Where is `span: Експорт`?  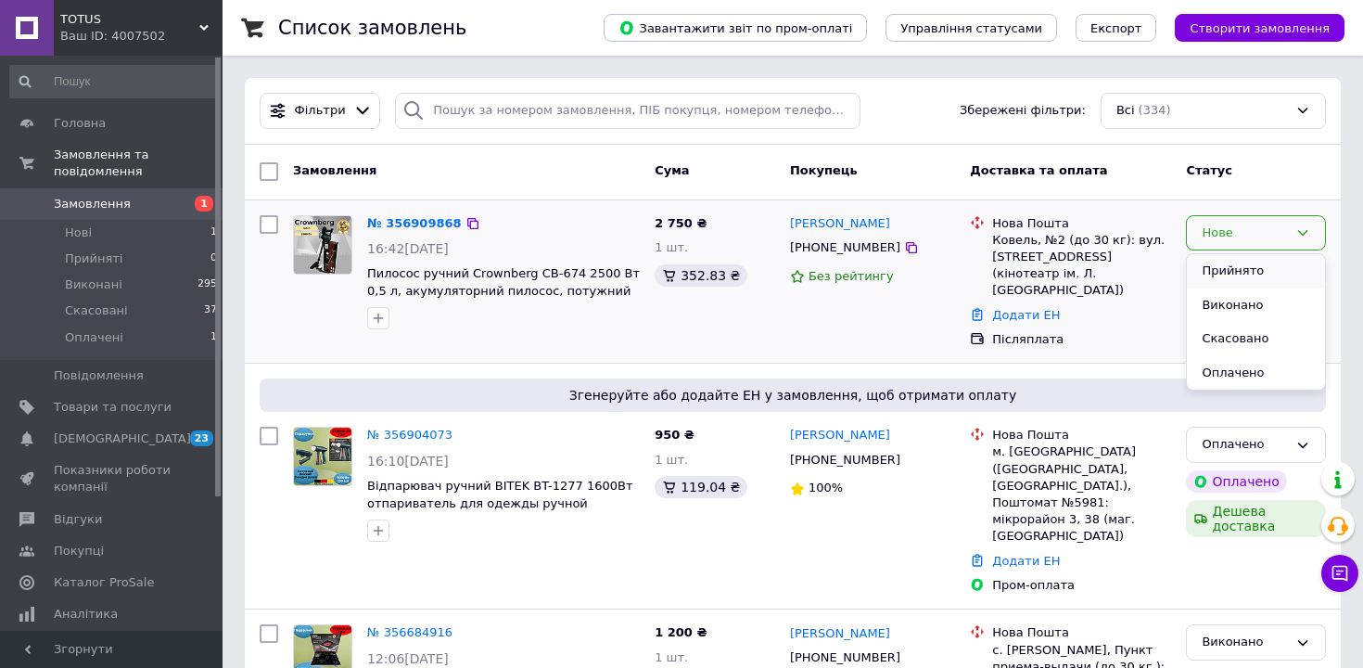 span: Експорт is located at coordinates (1116, 28).